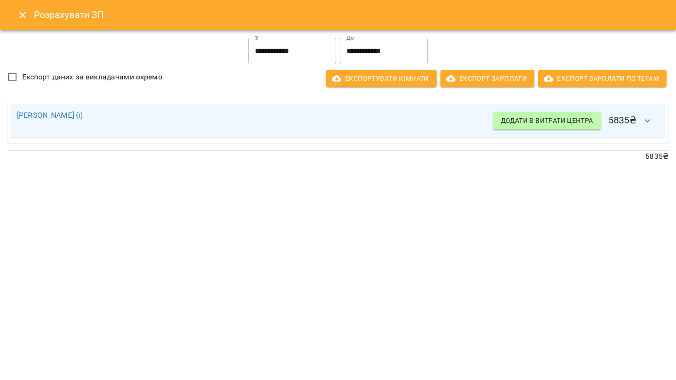 The height and width of the screenshot is (380, 676). Describe the element at coordinates (547, 120) in the screenshot. I see `span: Додати в витрати центра` at that location.